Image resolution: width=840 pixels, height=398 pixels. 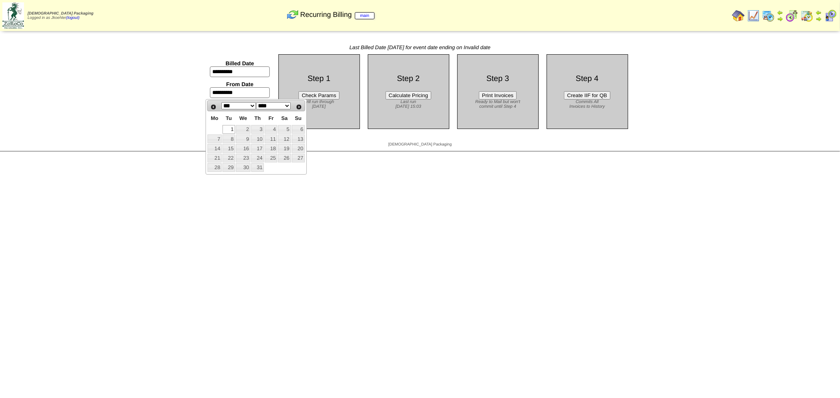 What do you see at coordinates (215, 158) in the screenshot?
I see `a: 21` at bounding box center [215, 158].